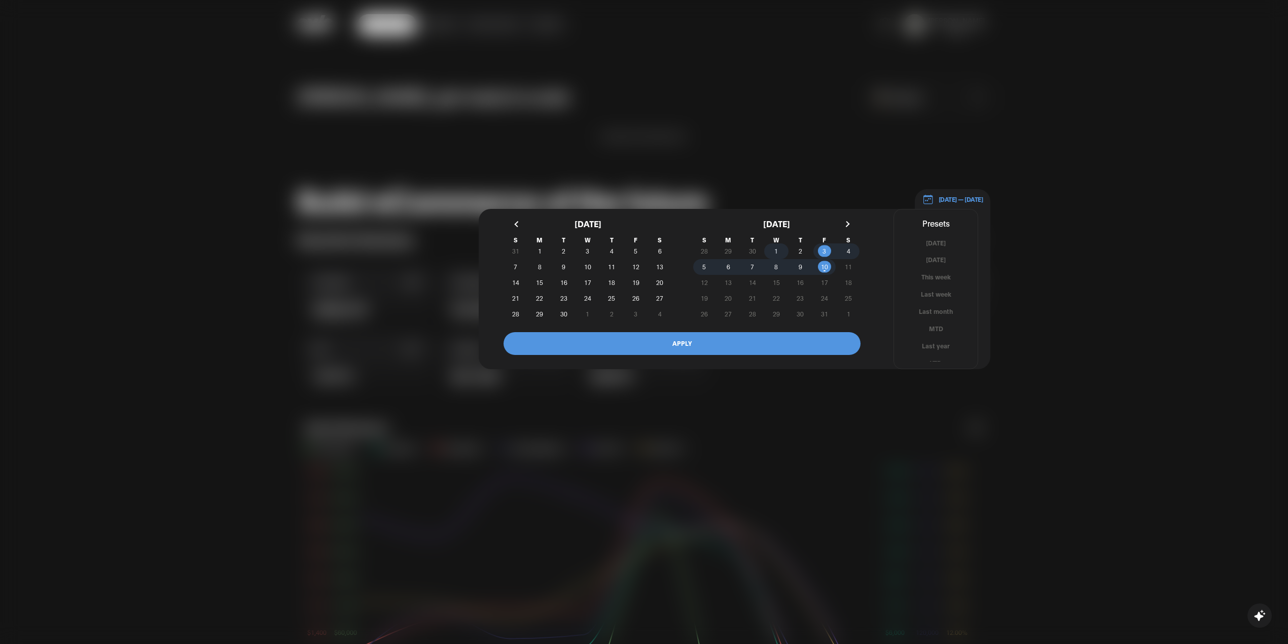  What do you see at coordinates (776, 282) in the screenshot?
I see `span: 15` at bounding box center [776, 282].